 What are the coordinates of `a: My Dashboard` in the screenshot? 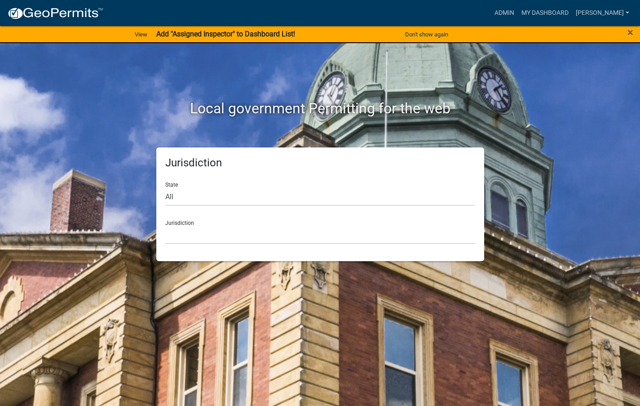 It's located at (545, 13).